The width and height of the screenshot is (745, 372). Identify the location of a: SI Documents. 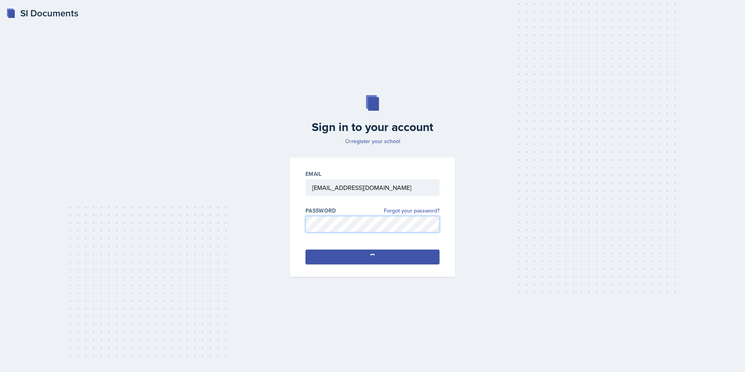
(42, 13).